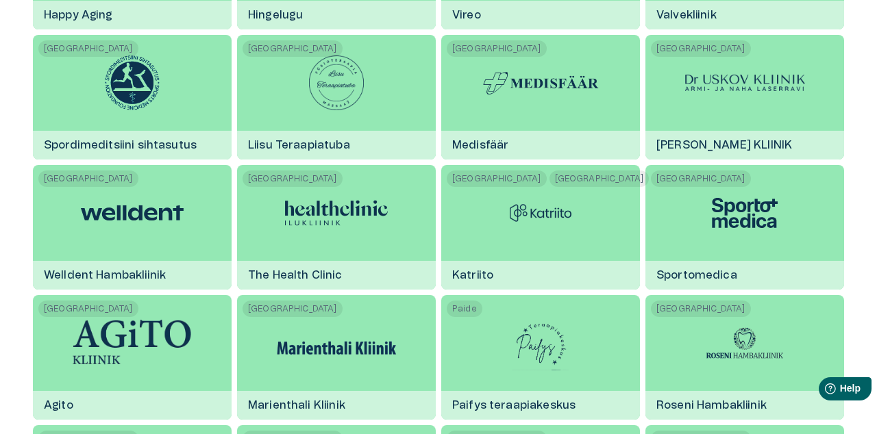  Describe the element at coordinates (540, 83) in the screenshot. I see `img: Medisfäär logo` at that location.